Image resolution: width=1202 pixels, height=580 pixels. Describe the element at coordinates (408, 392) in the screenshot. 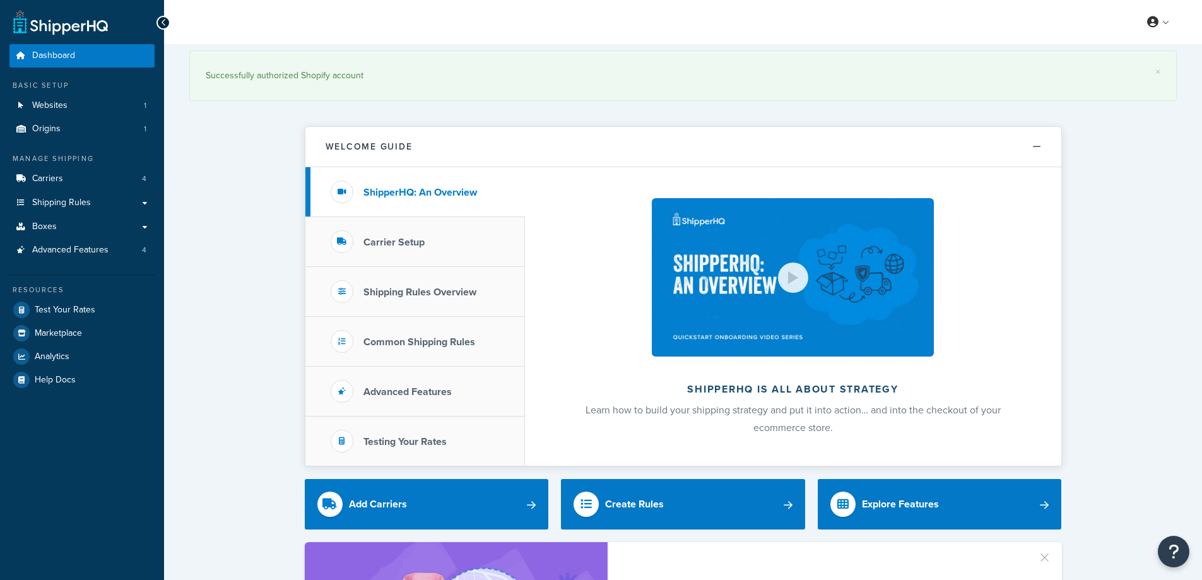

I see `h3: Advanced Features` at that location.